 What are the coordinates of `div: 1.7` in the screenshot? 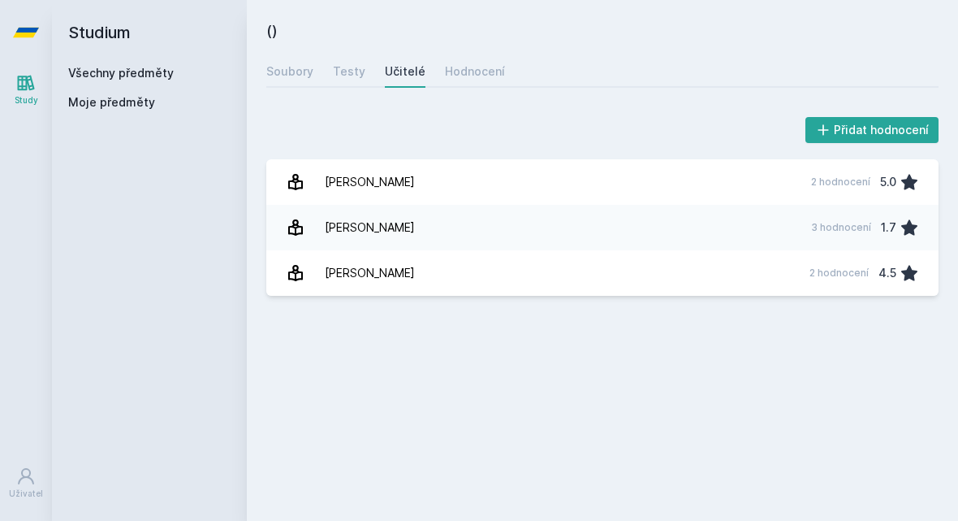 It's located at (888, 227).